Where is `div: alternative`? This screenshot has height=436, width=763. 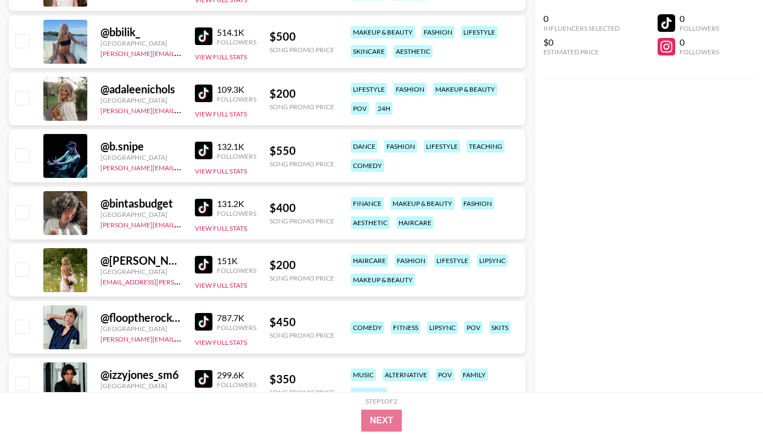 div: alternative is located at coordinates (405, 374).